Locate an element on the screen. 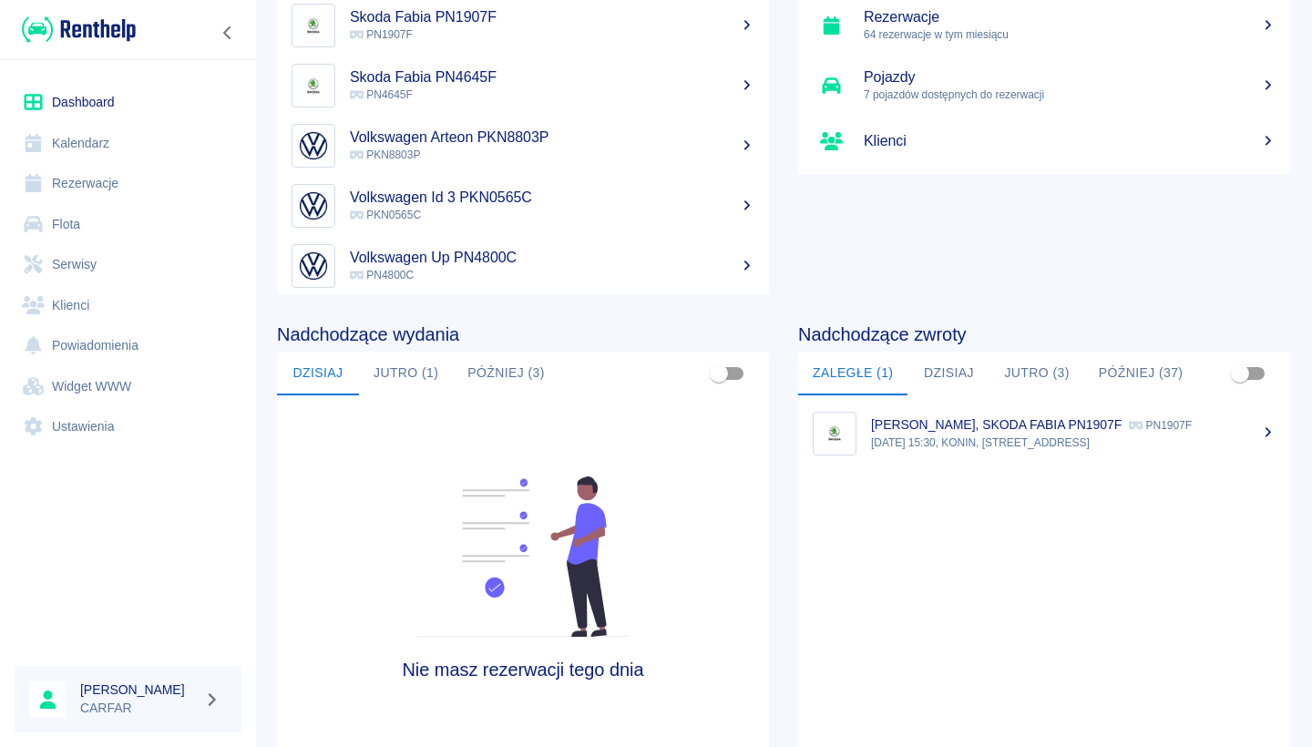 The image size is (1312, 747). a: ImageVolkswagen Arteon PKN8803P PKN8803P is located at coordinates (523, 146).